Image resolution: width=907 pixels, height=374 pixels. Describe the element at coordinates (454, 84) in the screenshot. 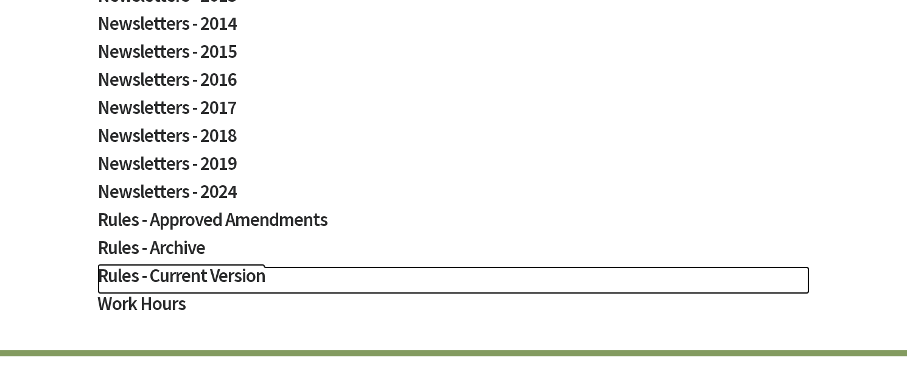

I see `a: Newsletters - 2016` at that location.